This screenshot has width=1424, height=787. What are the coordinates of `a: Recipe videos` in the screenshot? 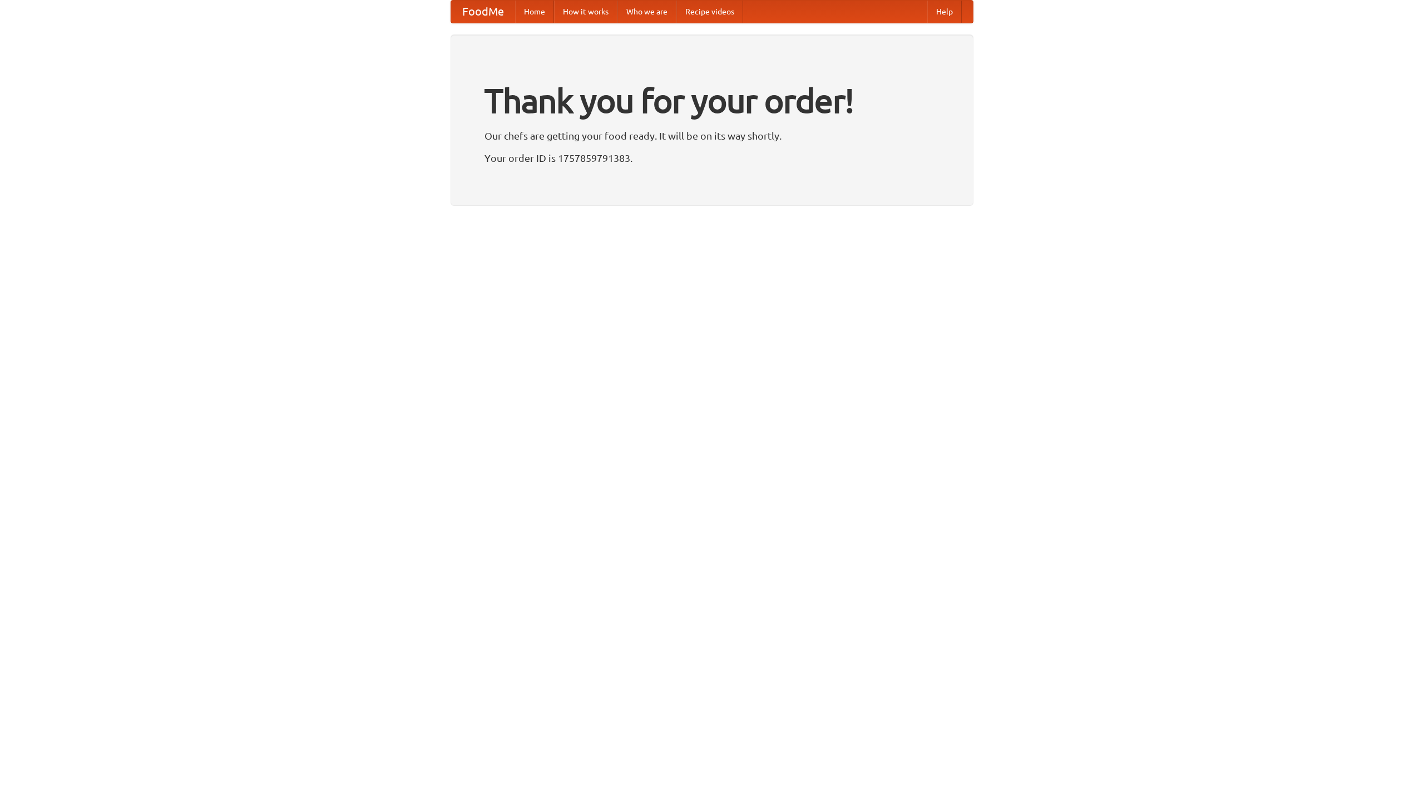 It's located at (710, 12).